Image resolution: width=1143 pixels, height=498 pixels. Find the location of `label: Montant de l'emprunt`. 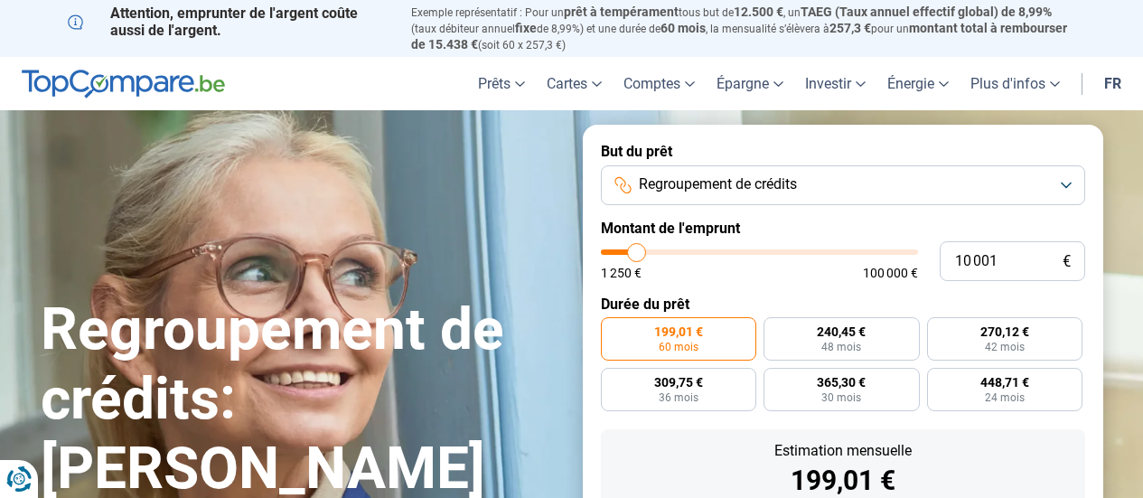

label: Montant de l'emprunt is located at coordinates (843, 228).